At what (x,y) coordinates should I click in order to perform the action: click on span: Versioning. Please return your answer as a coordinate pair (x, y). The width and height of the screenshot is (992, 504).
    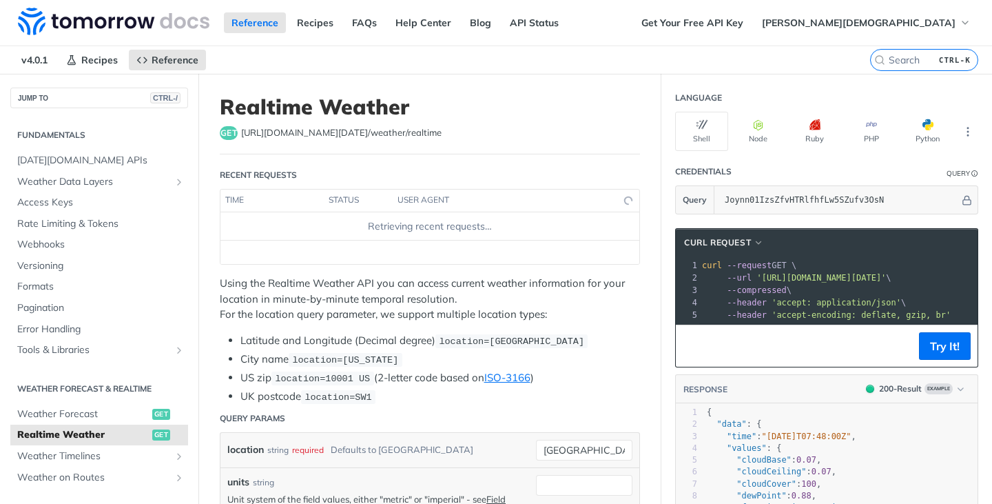
    Looking at the image, I should click on (101, 266).